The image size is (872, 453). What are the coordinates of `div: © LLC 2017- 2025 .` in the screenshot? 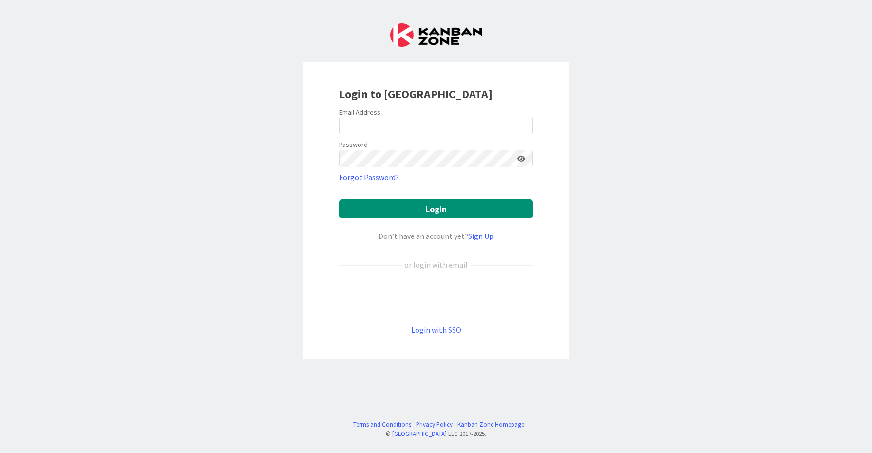 It's located at (436, 434).